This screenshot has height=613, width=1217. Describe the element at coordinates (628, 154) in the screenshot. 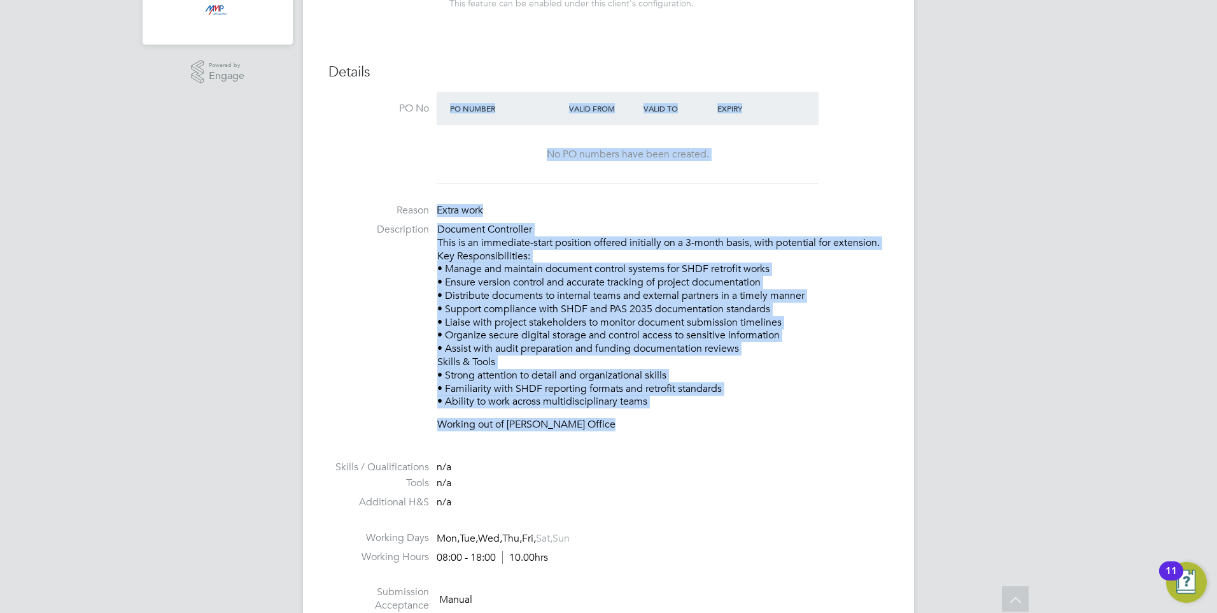

I see `div: No PO numbers have been created.` at that location.